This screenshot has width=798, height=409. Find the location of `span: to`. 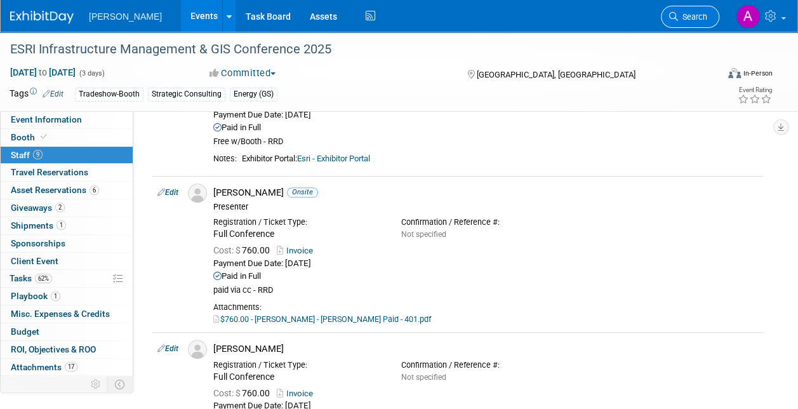

span: to is located at coordinates (43, 72).